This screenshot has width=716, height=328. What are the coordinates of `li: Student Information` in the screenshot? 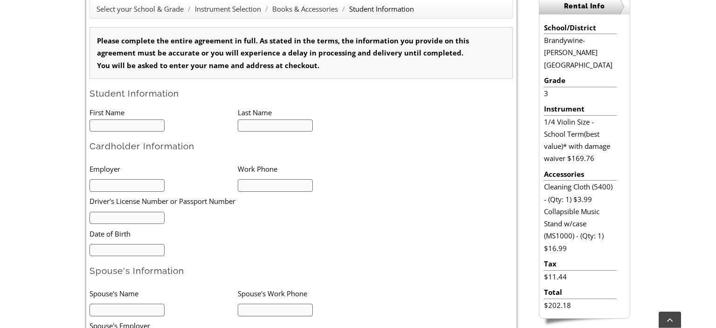 It's located at (381, 9).